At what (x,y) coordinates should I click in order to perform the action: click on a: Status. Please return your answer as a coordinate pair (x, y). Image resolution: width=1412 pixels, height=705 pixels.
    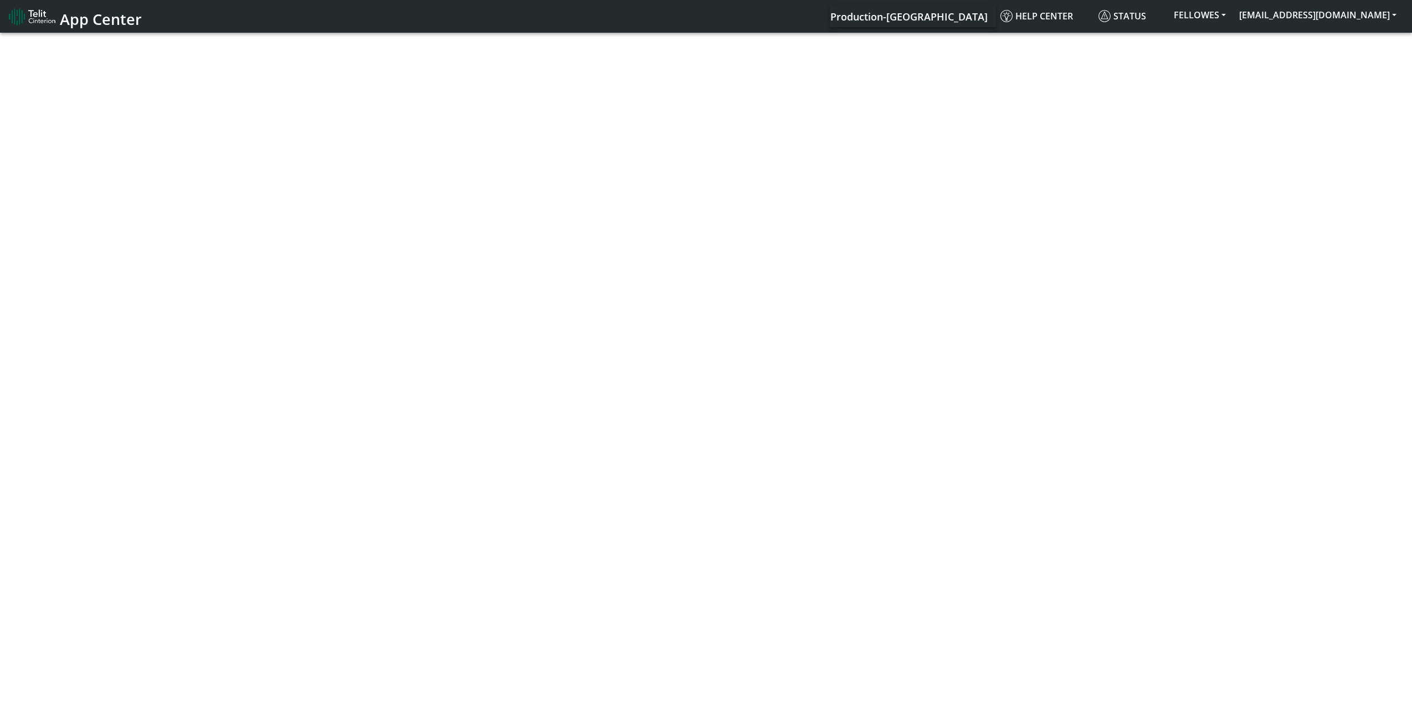
    Looking at the image, I should click on (1131, 16).